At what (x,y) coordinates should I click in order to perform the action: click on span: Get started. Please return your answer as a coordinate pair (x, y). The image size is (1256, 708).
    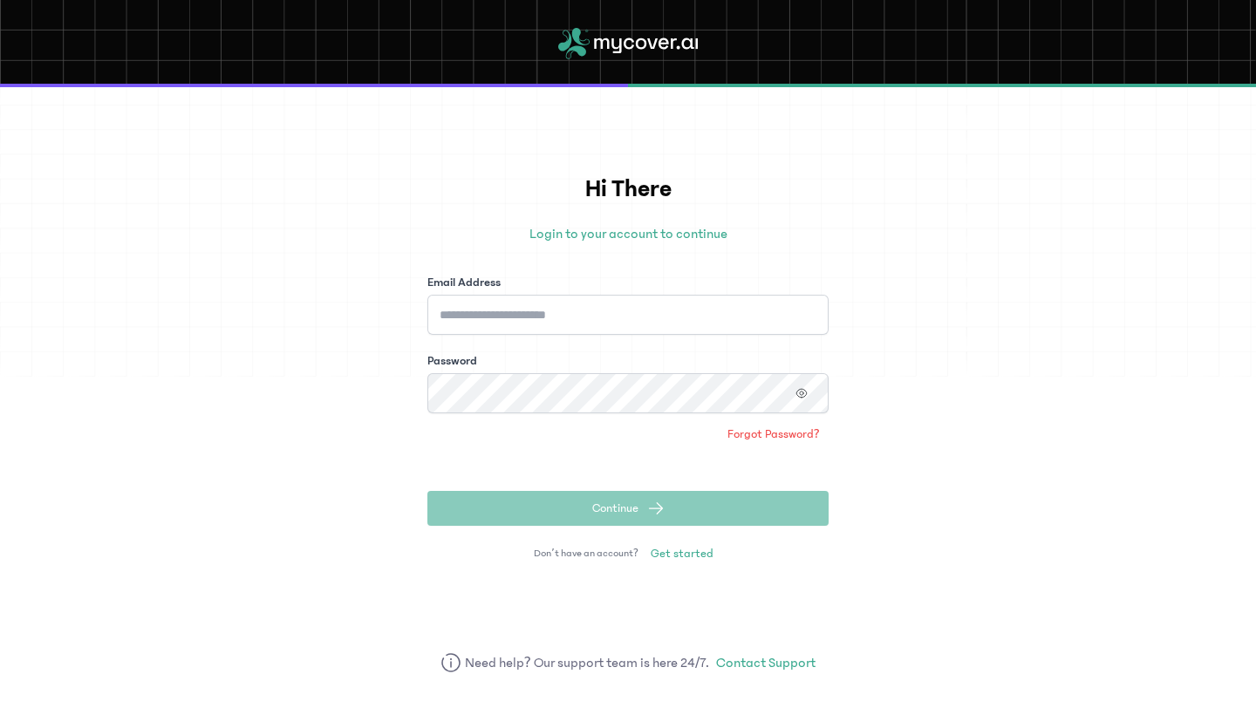
    Looking at the image, I should click on (682, 554).